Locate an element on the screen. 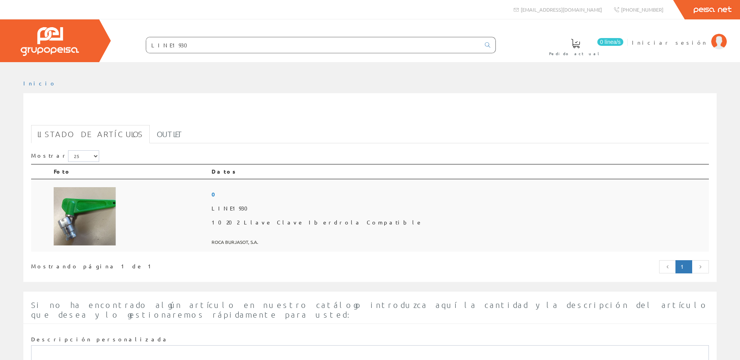 The width and height of the screenshot is (740, 360). a: Inicio is located at coordinates (40, 83).